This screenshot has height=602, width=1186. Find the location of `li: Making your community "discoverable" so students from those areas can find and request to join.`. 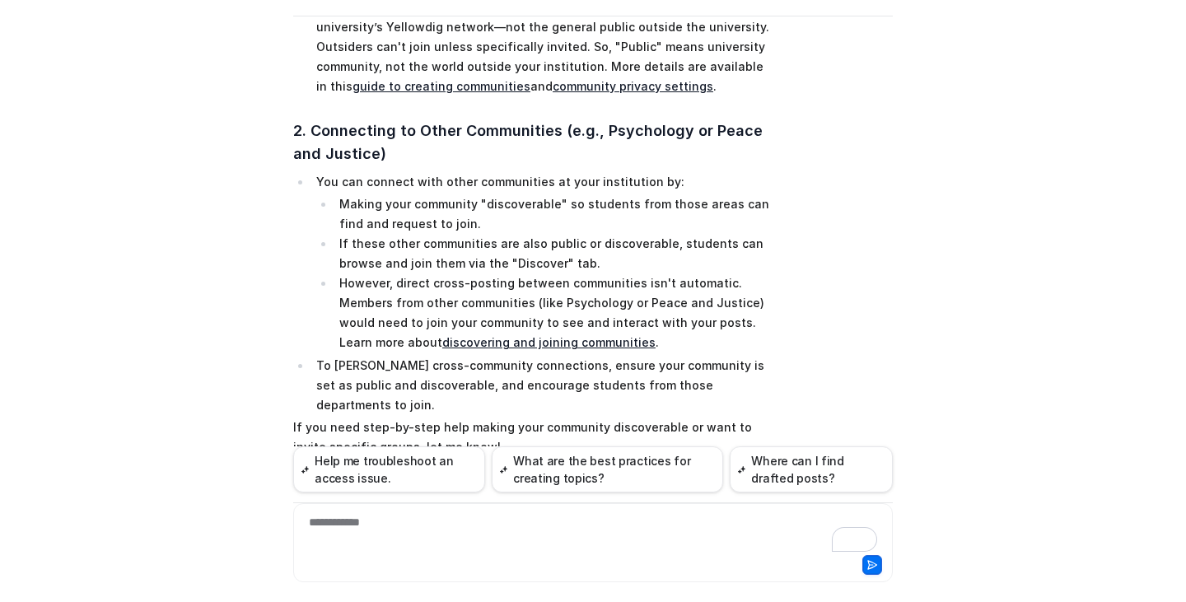

li: Making your community "discoverable" so students from those areas can find and request to join. is located at coordinates (554, 214).